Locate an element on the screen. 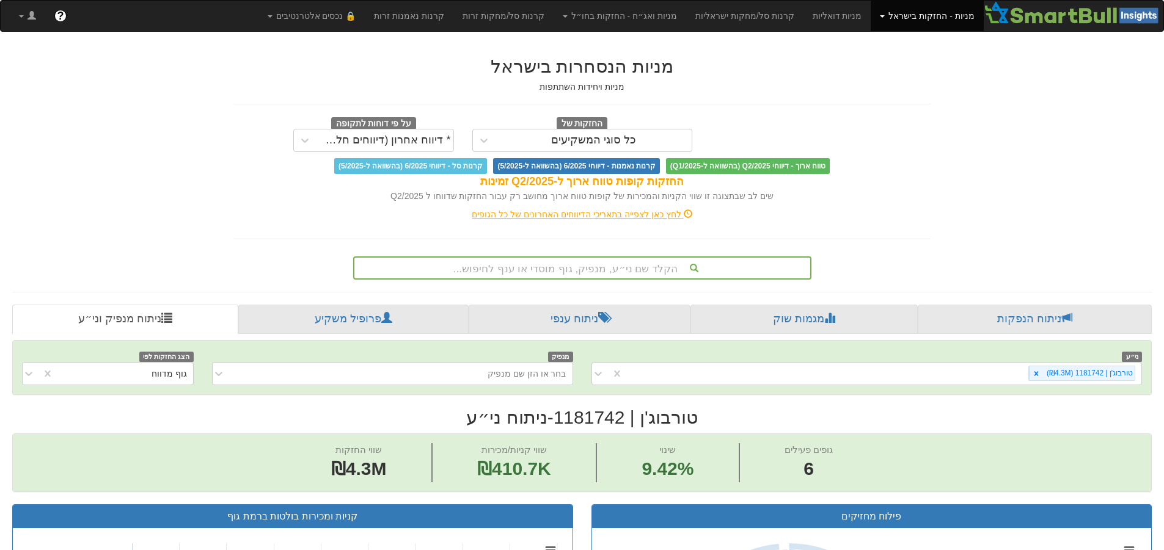  div: גוף מדווח is located at coordinates (169, 374).